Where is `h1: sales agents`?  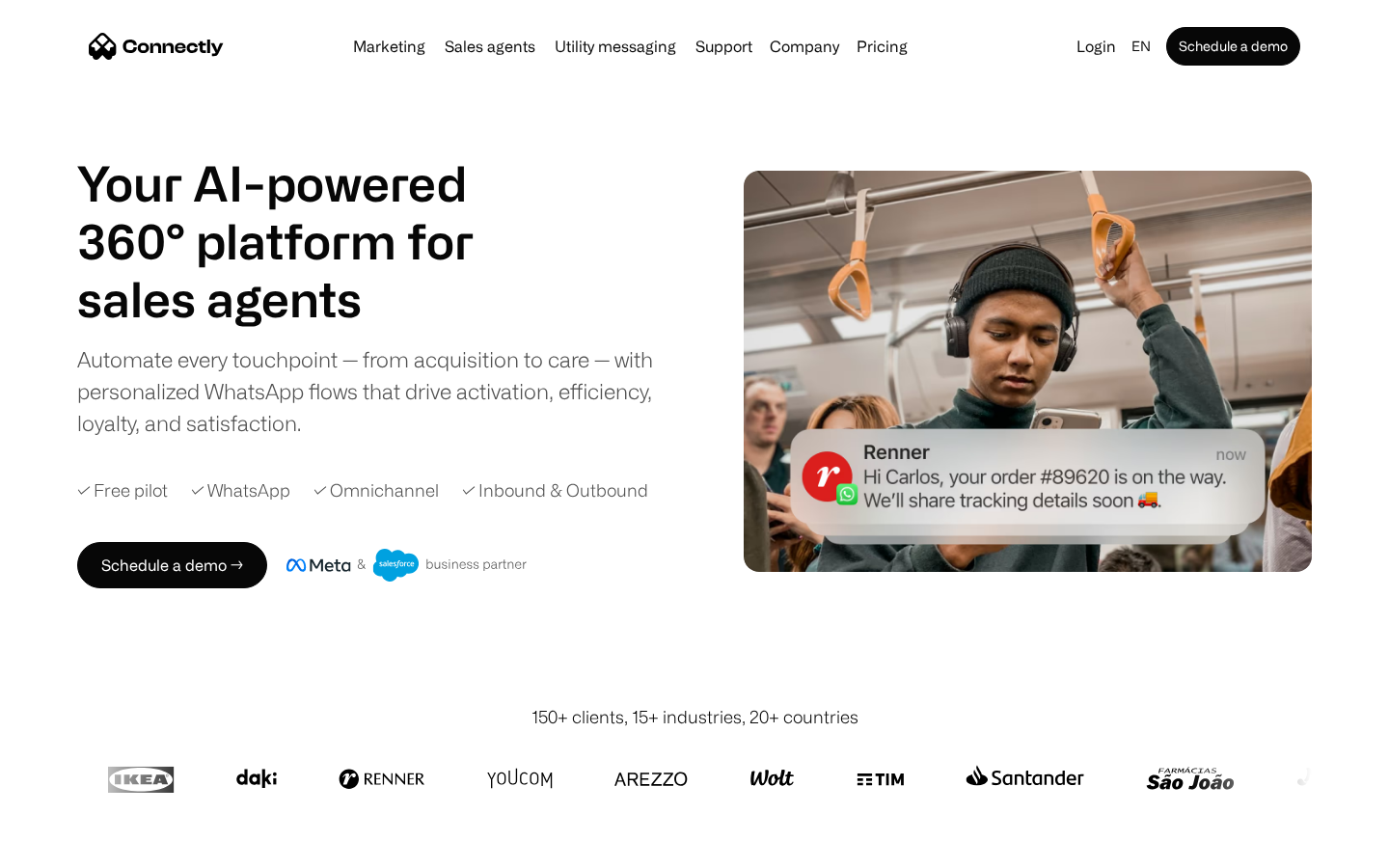 h1: sales agents is located at coordinates (299, 299).